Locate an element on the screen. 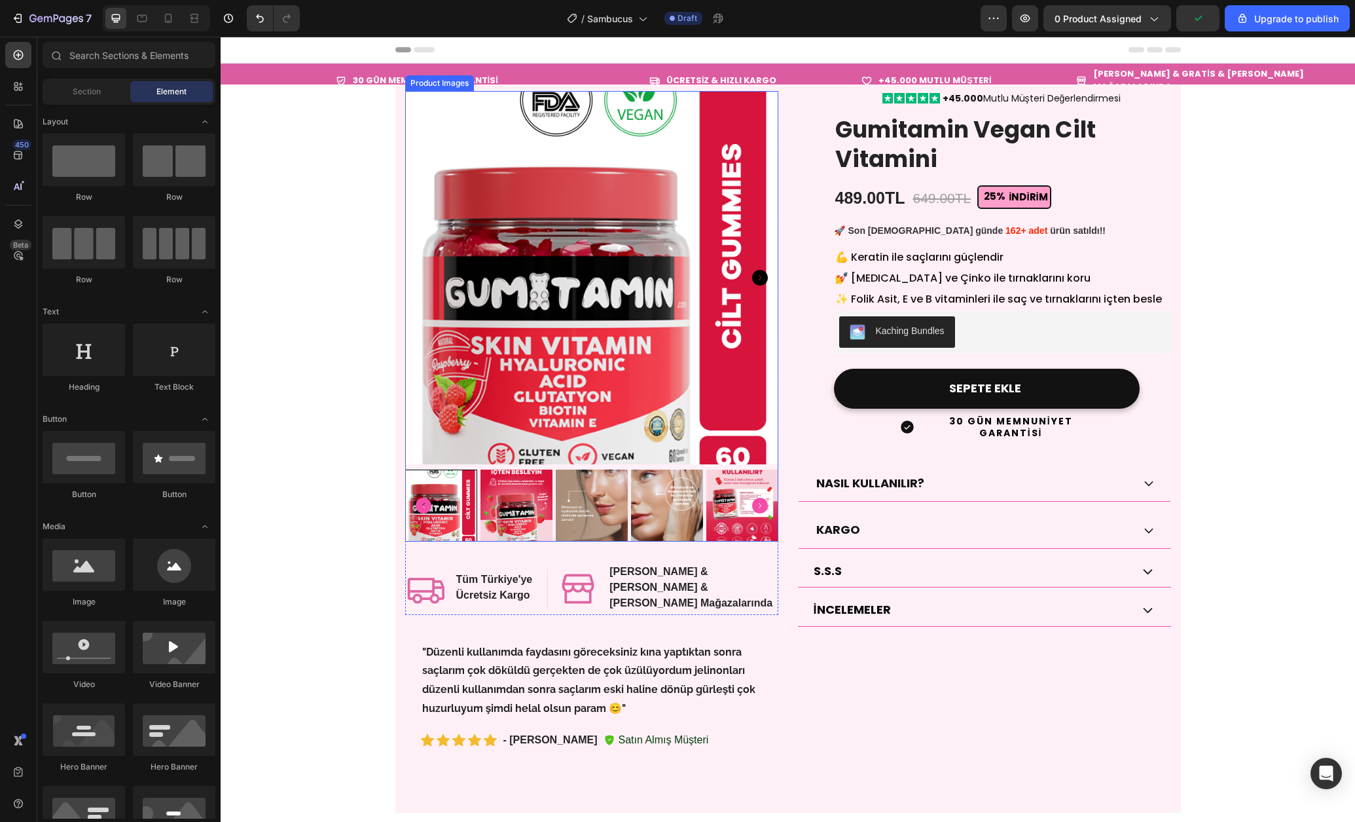 The width and height of the screenshot is (1355, 822). h2: Tüm Türkiye'ye Ücretsiz Kargo is located at coordinates (274, 551).